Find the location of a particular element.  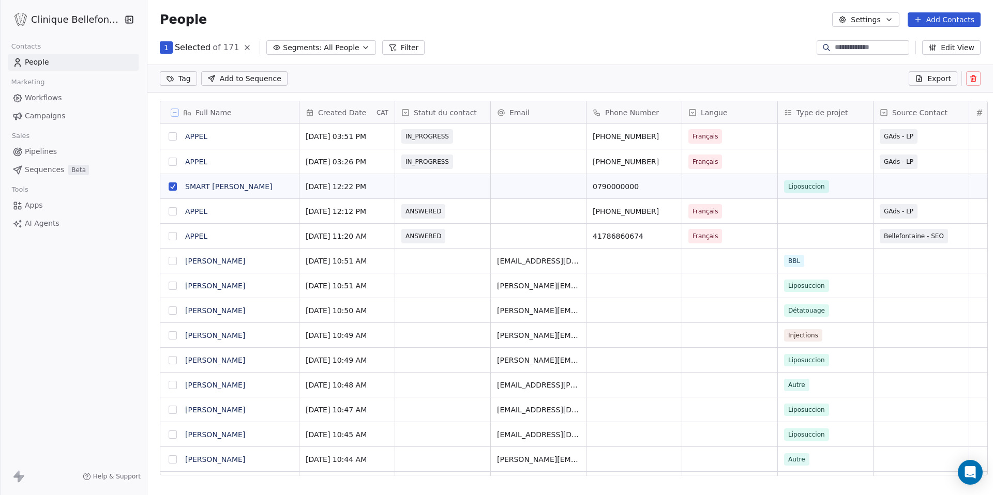

a: Pipelines is located at coordinates (73, 151).